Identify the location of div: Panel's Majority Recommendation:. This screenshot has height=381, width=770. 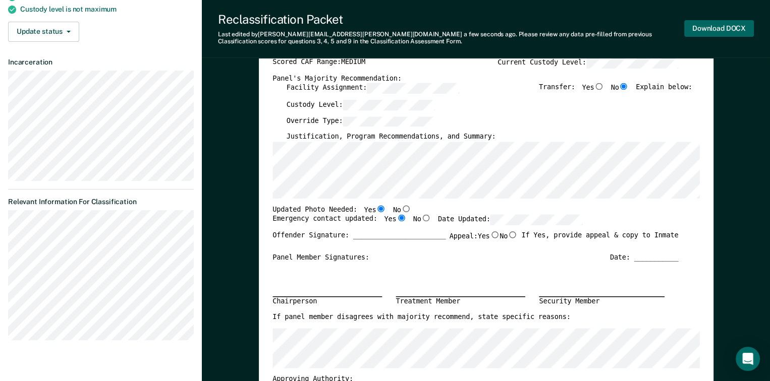
(475, 79).